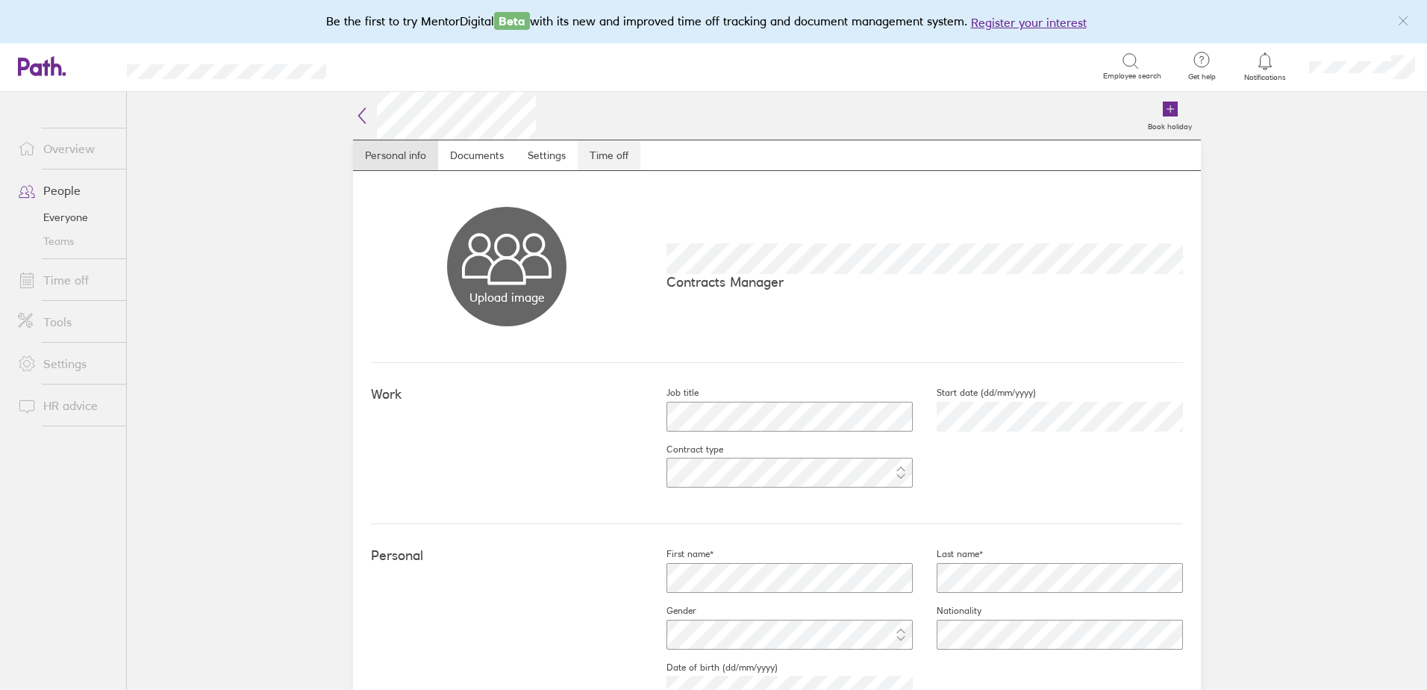 This screenshot has height=690, width=1427. Describe the element at coordinates (1170, 125) in the screenshot. I see `label: Book holiday` at that location.